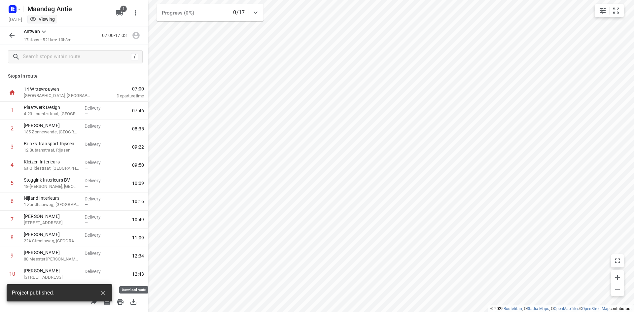  Describe the element at coordinates (138, 292) in the screenshot. I see `span: 13:26` at that location.